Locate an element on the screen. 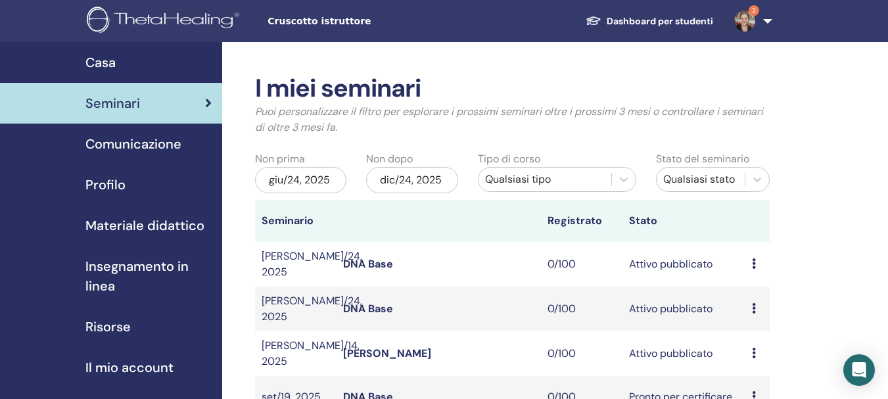 The width and height of the screenshot is (888, 399). a: Dashboard per studenti is located at coordinates (649, 21).